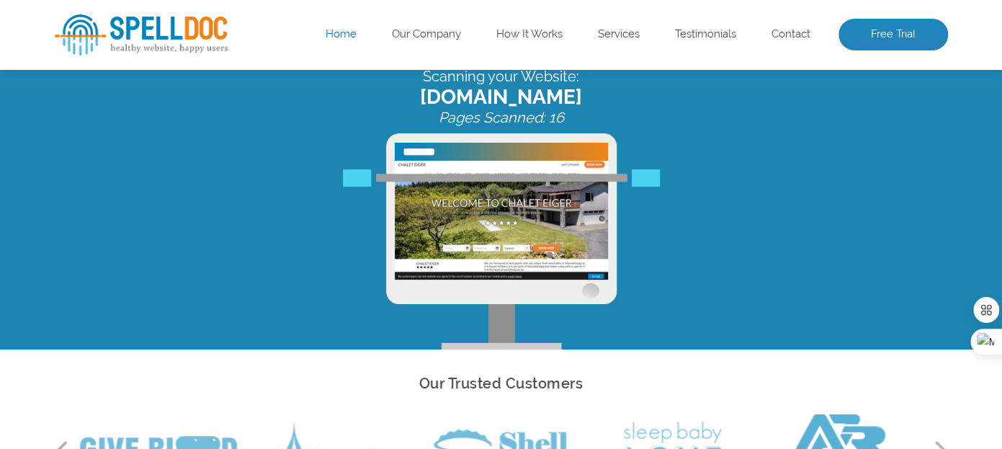  I want to click on a: Testimonials, so click(705, 35).